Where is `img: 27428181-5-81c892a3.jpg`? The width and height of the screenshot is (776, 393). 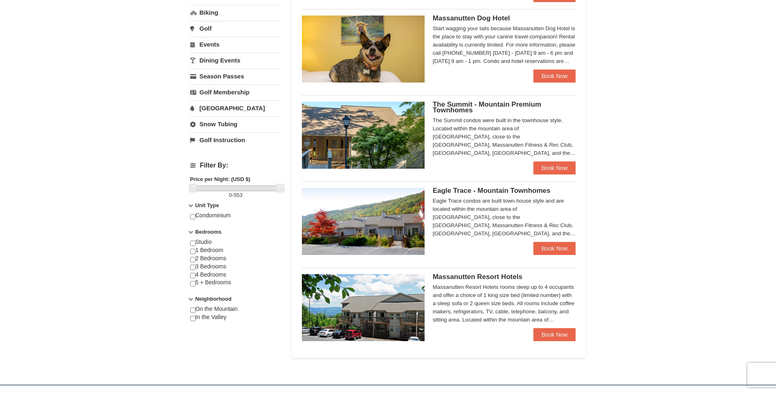 img: 27428181-5-81c892a3.jpg is located at coordinates (363, 49).